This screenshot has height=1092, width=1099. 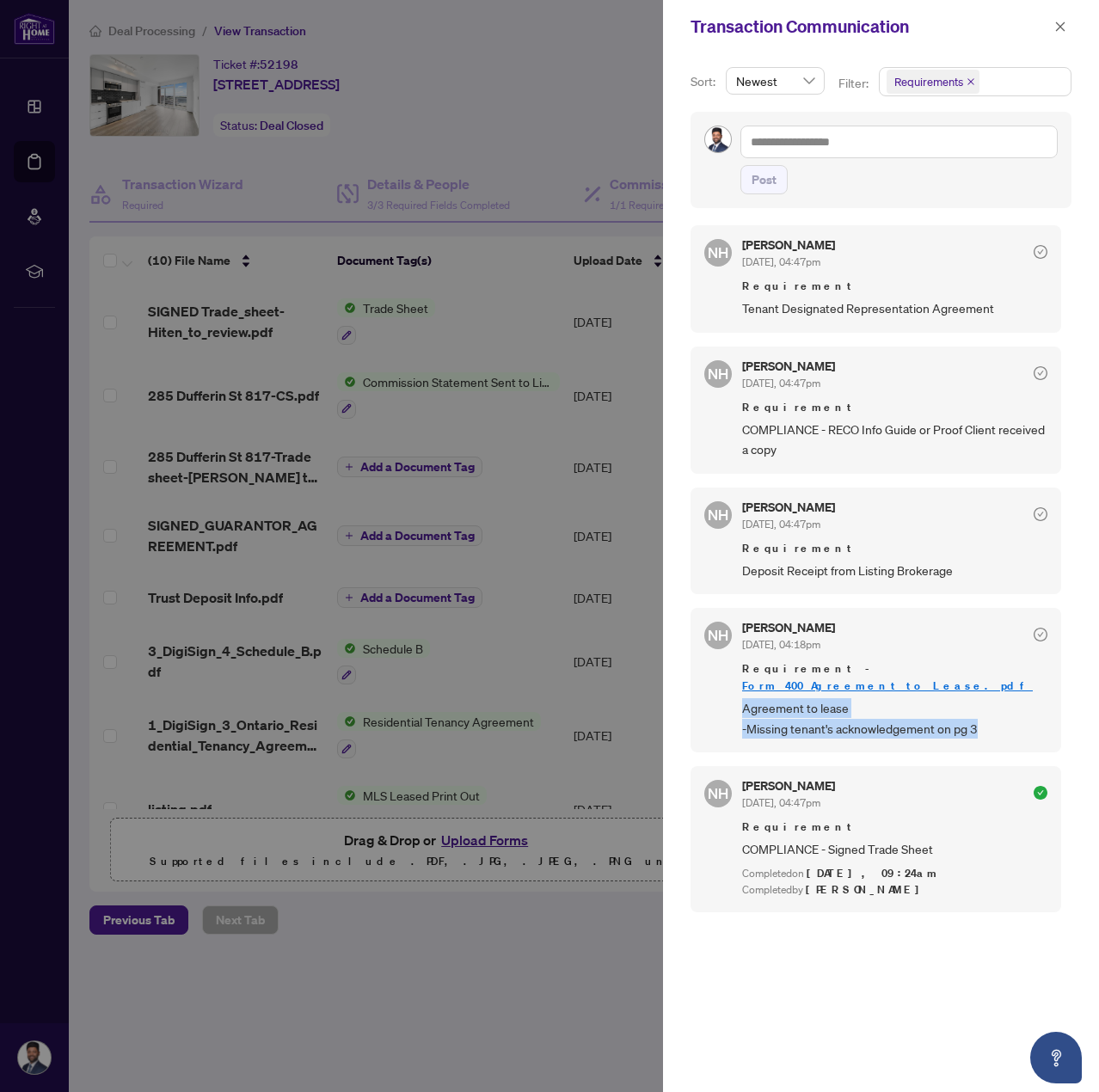 What do you see at coordinates (870, 27) in the screenshot?
I see `div: Transaction Communication` at bounding box center [870, 27].